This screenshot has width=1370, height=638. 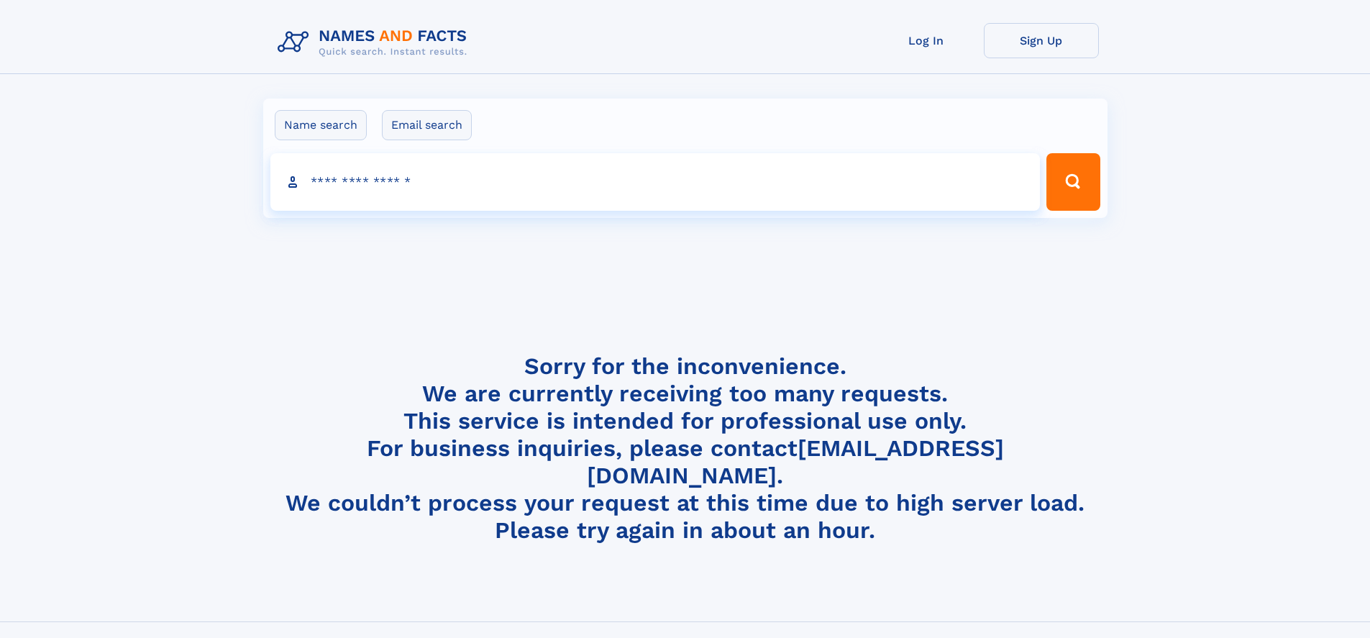 What do you see at coordinates (685, 448) in the screenshot?
I see `h4: Sorry for the inconvenience. We are currently receiving too many requests. This service is intend...` at bounding box center [685, 448].